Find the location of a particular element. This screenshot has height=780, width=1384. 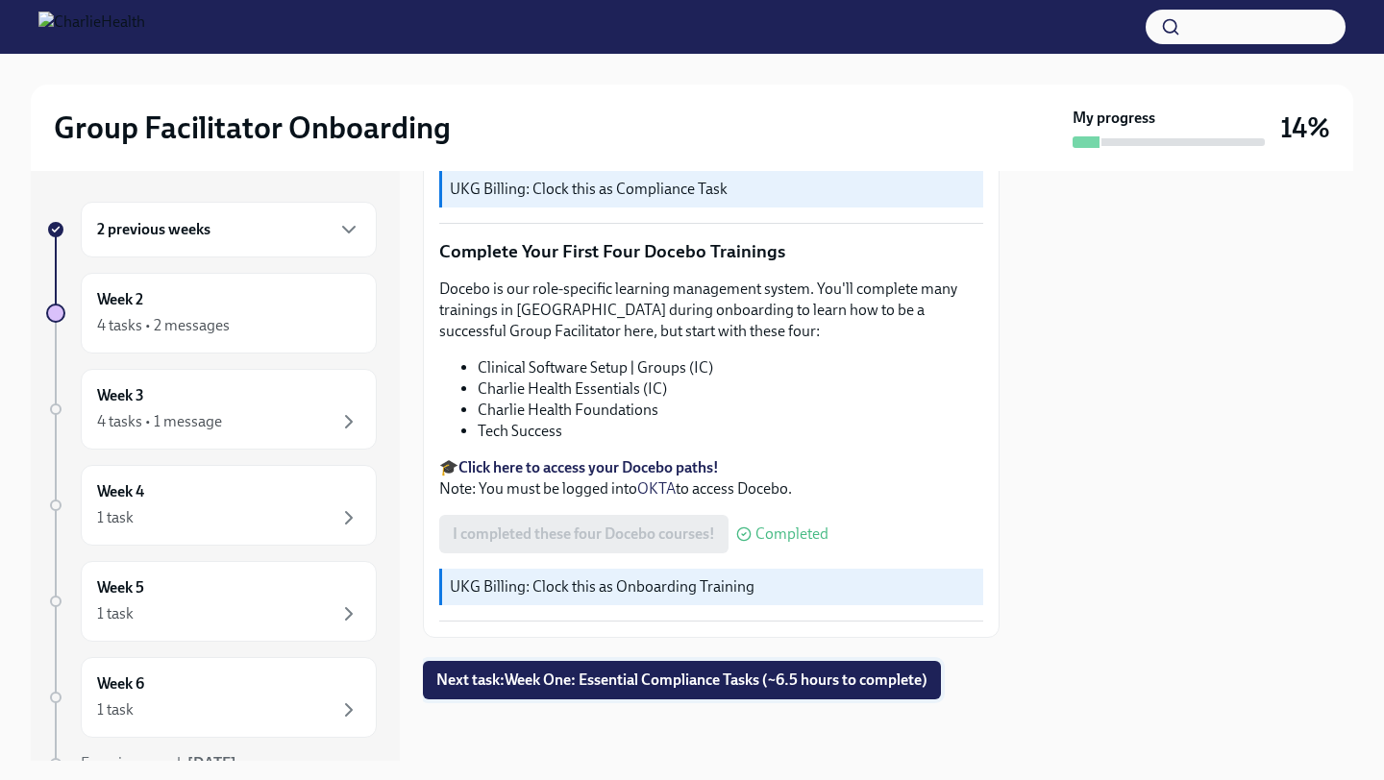

div: 4 tasks • 2 messages is located at coordinates (163, 326).